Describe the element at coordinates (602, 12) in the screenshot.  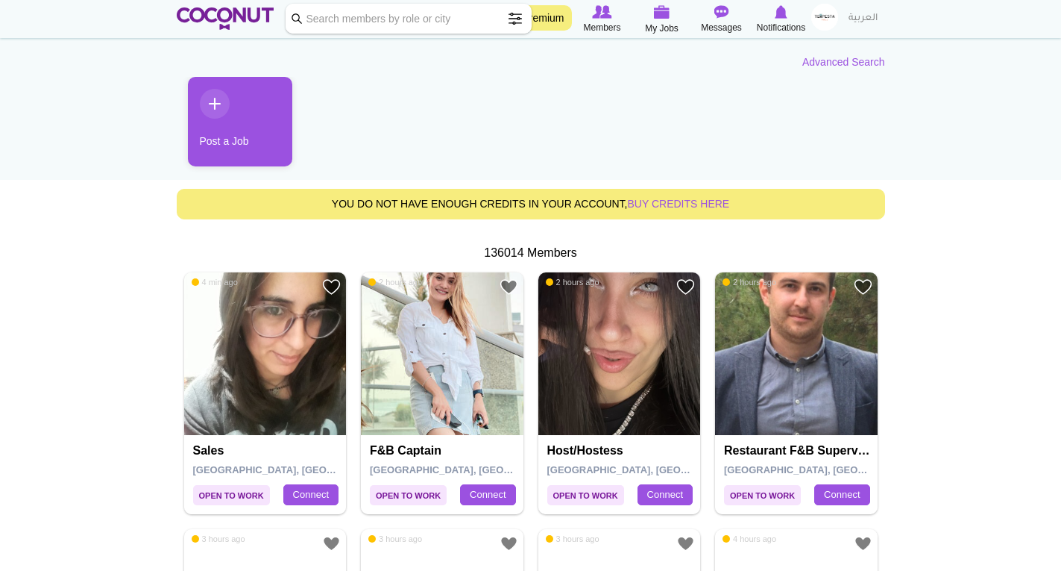
I see `img: Browse Members` at that location.